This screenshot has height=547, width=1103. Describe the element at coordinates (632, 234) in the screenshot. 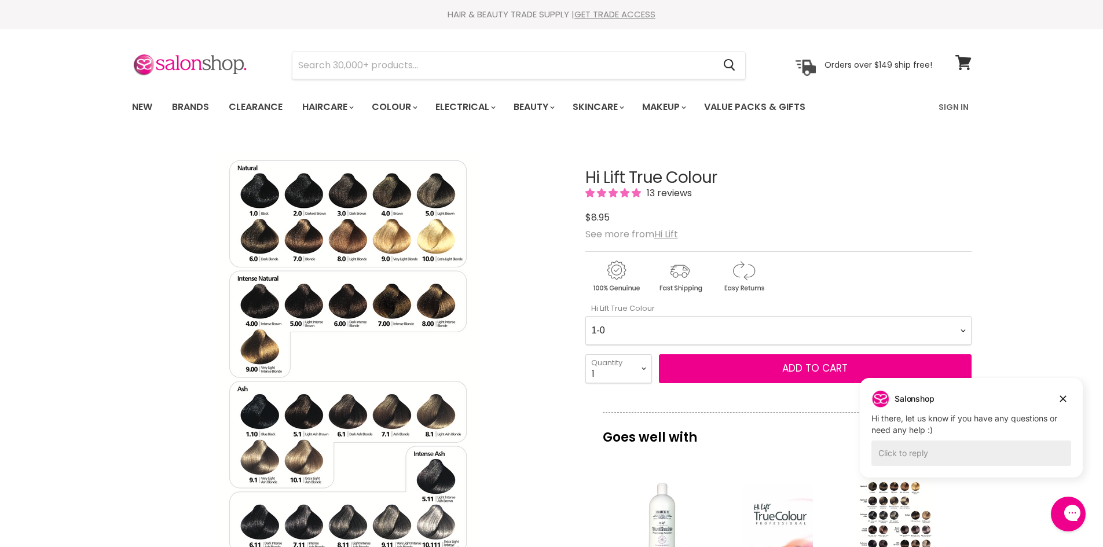

I see `span: See more from` at that location.